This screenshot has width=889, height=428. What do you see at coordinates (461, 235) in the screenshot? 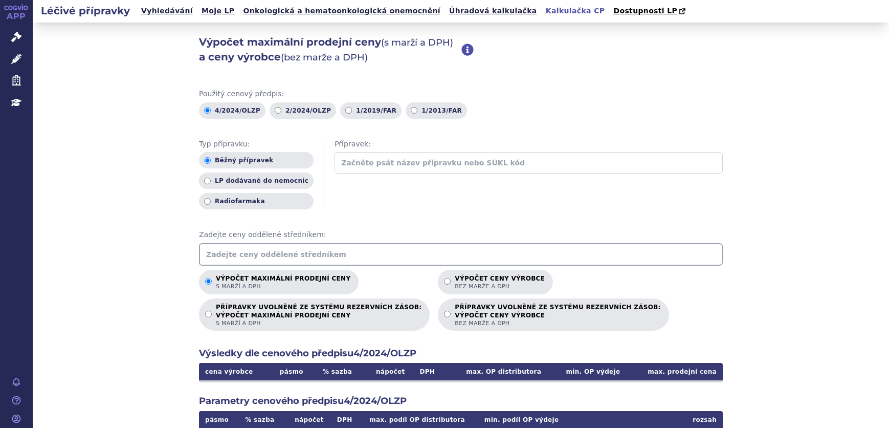
I see `span: Zadejte ceny oddělené středníkem:` at bounding box center [461, 235].